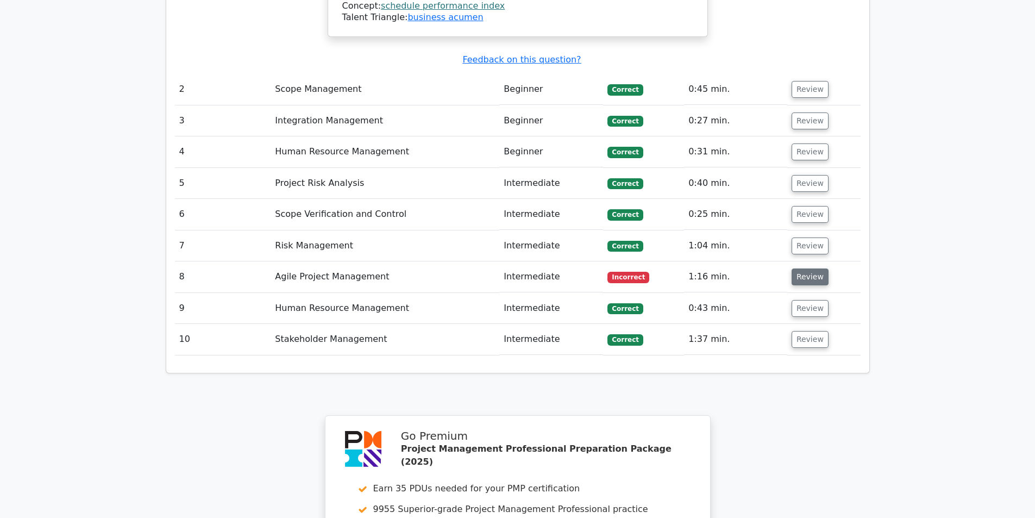 The image size is (1035, 518). What do you see at coordinates (223, 183) in the screenshot?
I see `td: 5` at bounding box center [223, 183].